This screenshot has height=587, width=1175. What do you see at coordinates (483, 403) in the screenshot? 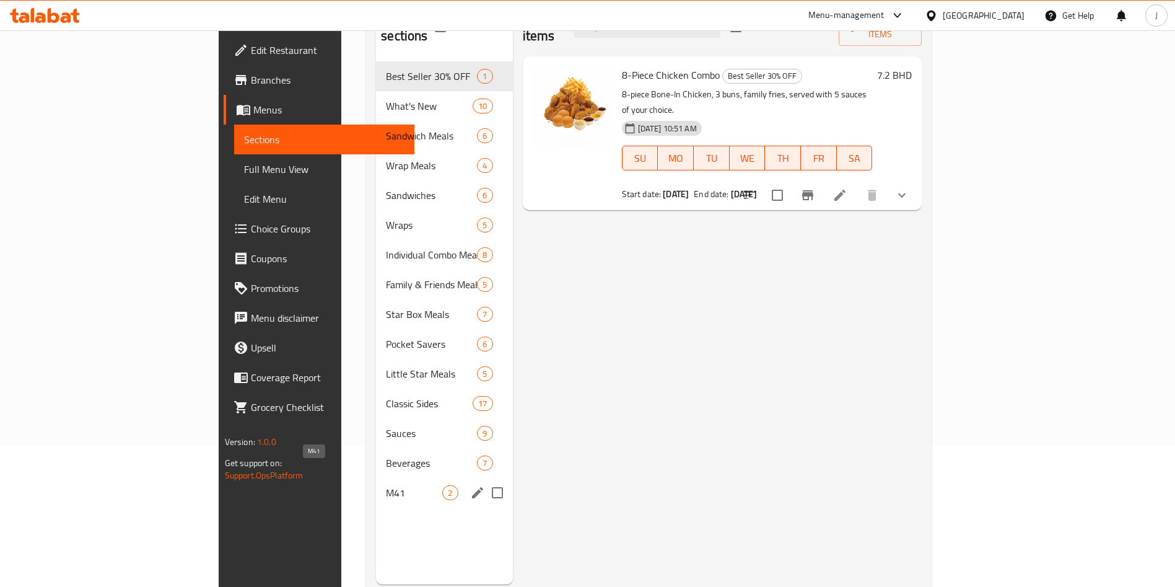
I see `span: 17` at bounding box center [483, 403].